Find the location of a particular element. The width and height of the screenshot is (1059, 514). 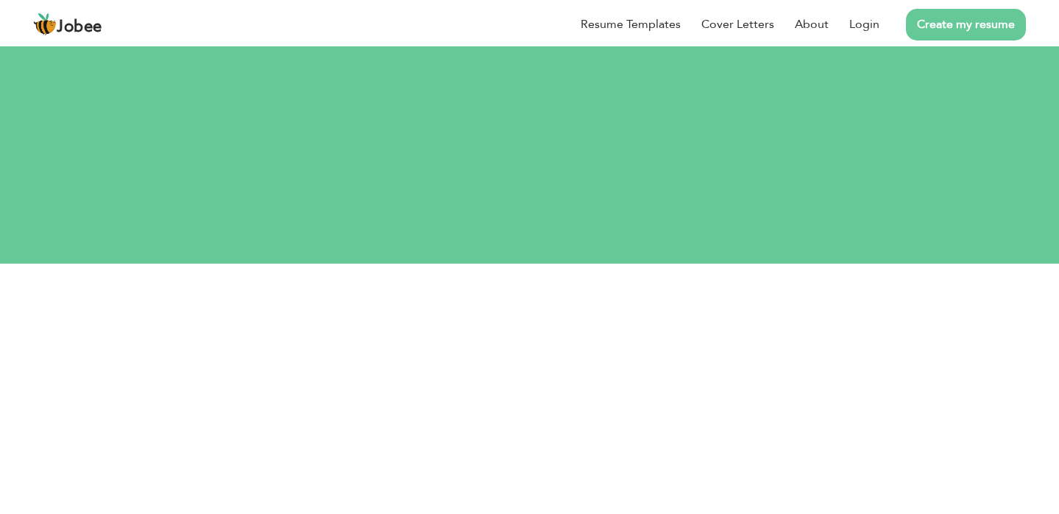

img: jobee.io is located at coordinates (45, 24).